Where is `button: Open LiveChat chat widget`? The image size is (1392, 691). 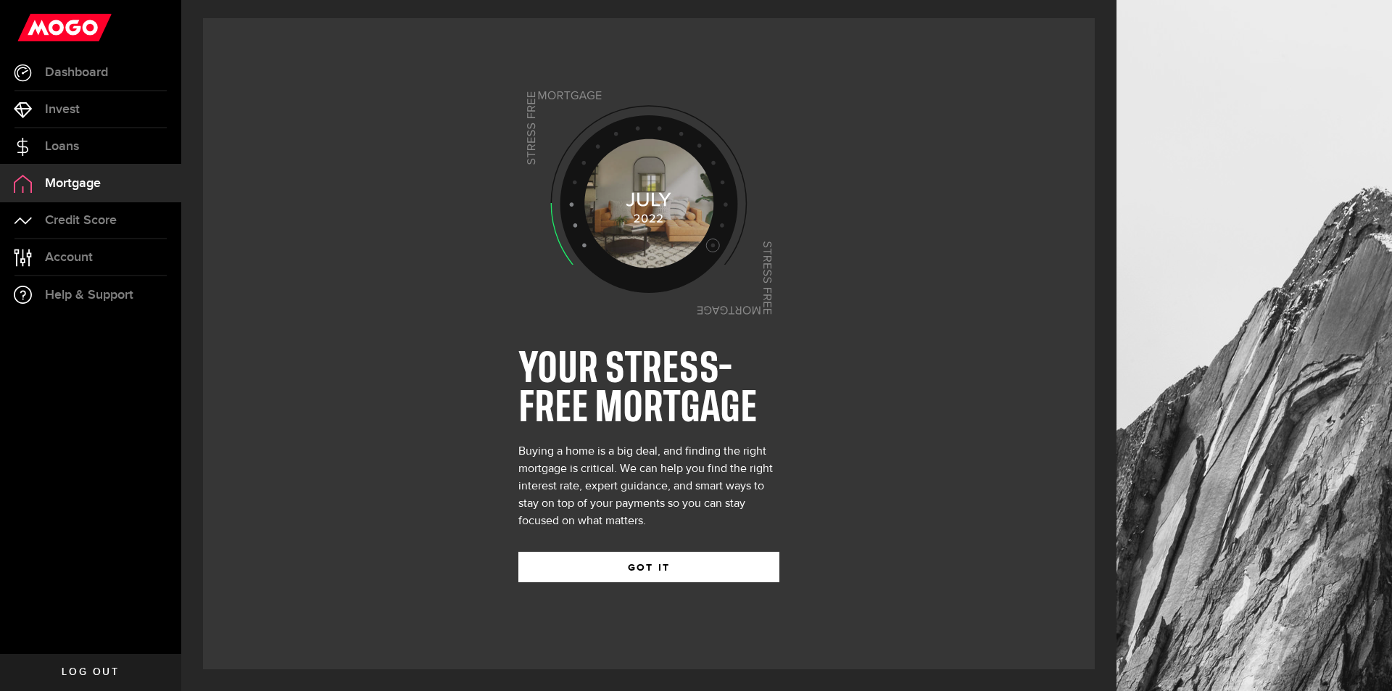 button: Open LiveChat chat widget is located at coordinates (33, 28).